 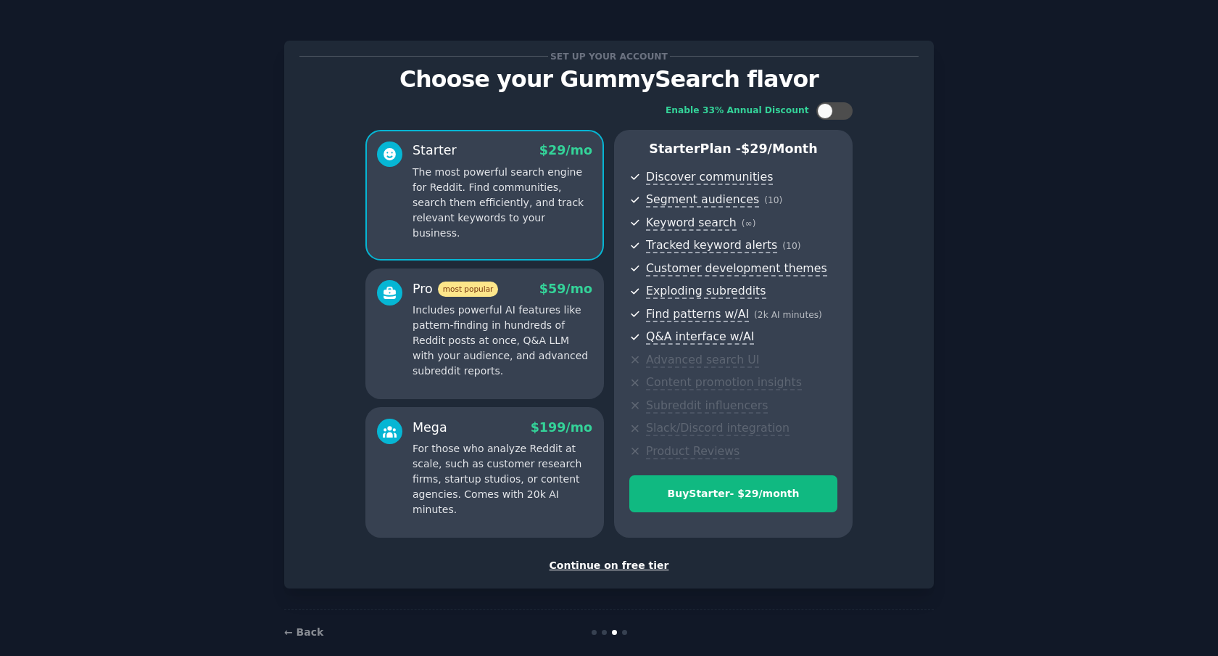 I want to click on p: Includes powerful AI features like pattern-finding in hundreds of Reddit posts at once, Q&A LLM w..., so click(x=503, y=340).